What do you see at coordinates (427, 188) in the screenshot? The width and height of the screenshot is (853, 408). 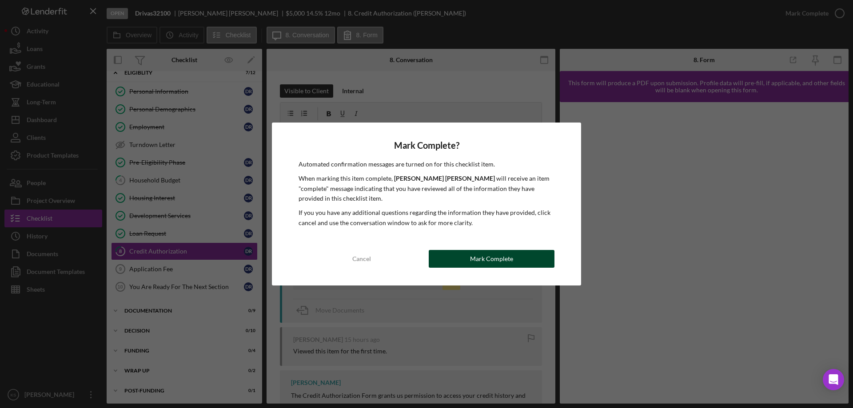 I see `p: When marking this item complete, will receive an item "complete" message indicating that you have...` at bounding box center [427, 188].